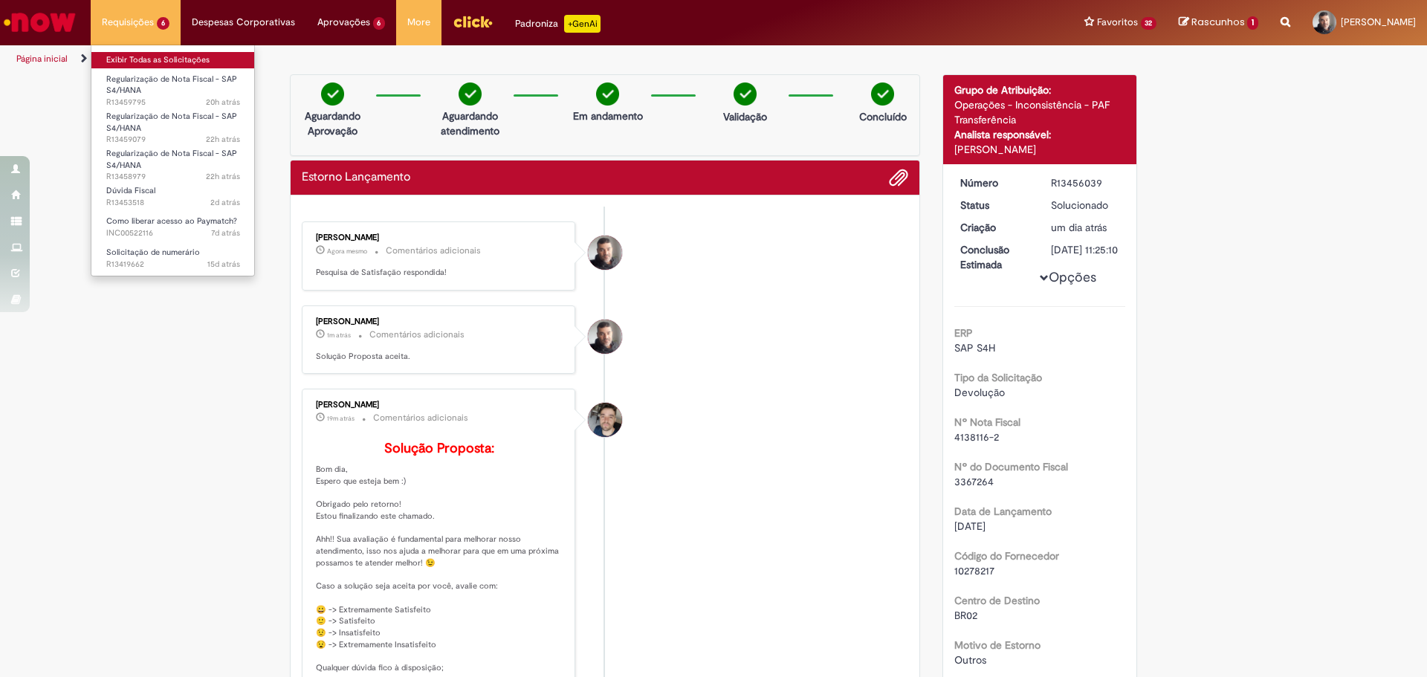 This screenshot has height=677, width=1427. Describe the element at coordinates (977, 437) in the screenshot. I see `span: 4138116-2` at that location.